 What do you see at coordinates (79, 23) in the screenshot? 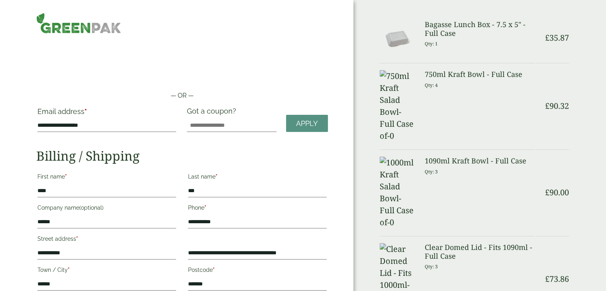
I see `img: GreenPak Supplies` at bounding box center [79, 23].